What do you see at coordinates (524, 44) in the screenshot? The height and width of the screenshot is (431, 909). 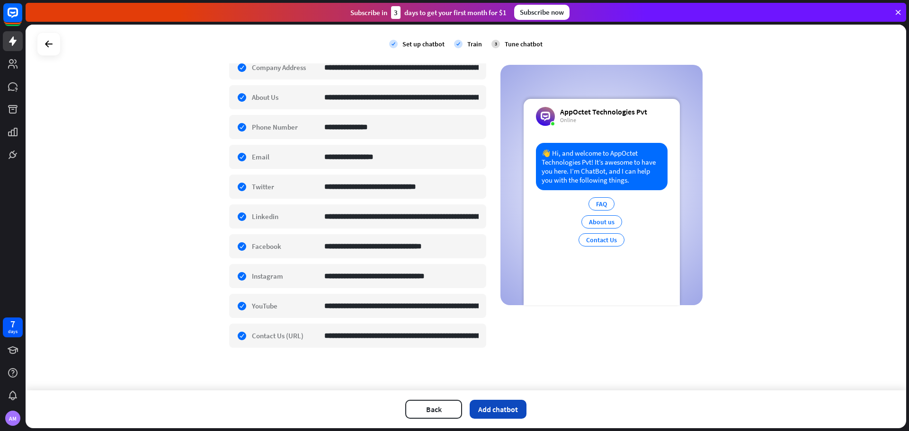 I see `div: Tune chatbot` at bounding box center [524, 44].